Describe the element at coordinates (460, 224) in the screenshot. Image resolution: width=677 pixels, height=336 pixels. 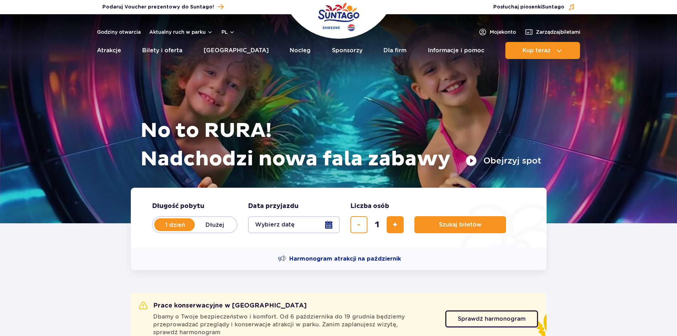
I see `span: Szukaj biletów` at that location.